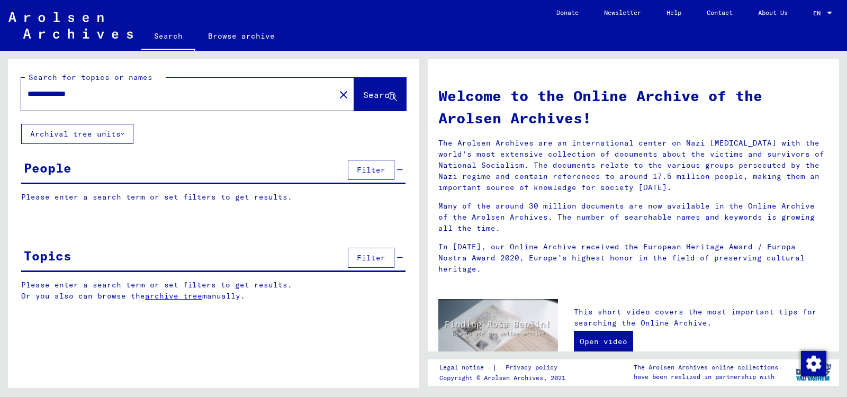 Image resolution: width=847 pixels, height=397 pixels. Describe the element at coordinates (633, 107) in the screenshot. I see `h1: Welcome to the Online Archive of the Arolsen Archives!` at that location.